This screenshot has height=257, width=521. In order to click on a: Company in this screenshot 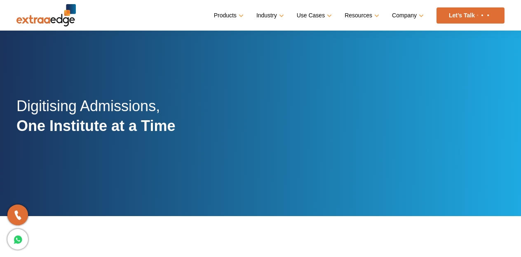, I will do `click(407, 15)`.